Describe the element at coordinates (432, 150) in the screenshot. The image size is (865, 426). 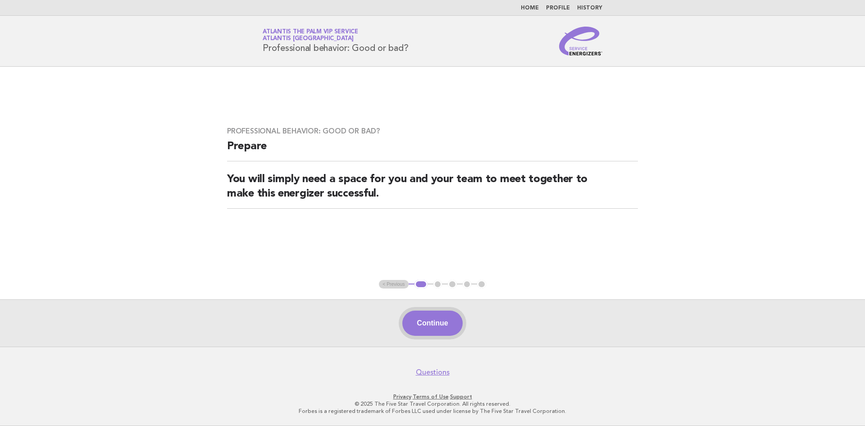
I see `h2: Prepare` at that location.